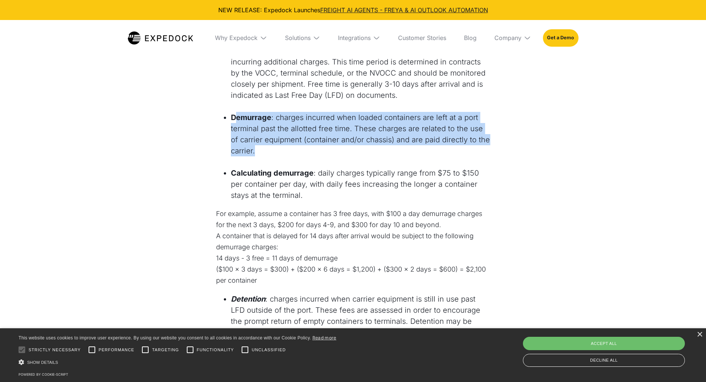  What do you see at coordinates (165, 350) in the screenshot?
I see `span: Targeting` at bounding box center [165, 350].